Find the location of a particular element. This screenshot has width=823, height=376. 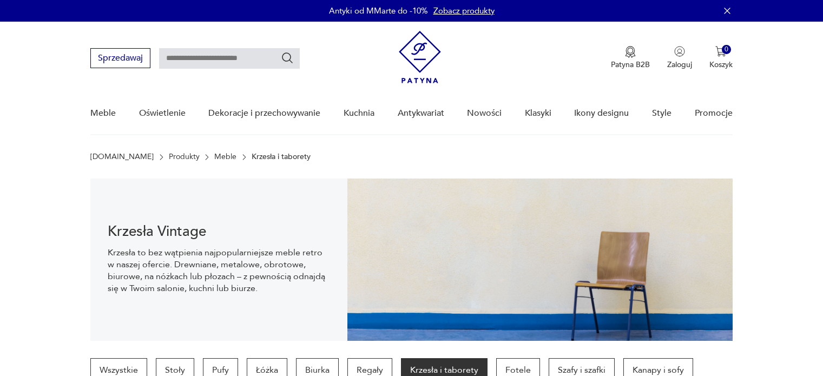

button: Sprzedawaj is located at coordinates (120, 58).